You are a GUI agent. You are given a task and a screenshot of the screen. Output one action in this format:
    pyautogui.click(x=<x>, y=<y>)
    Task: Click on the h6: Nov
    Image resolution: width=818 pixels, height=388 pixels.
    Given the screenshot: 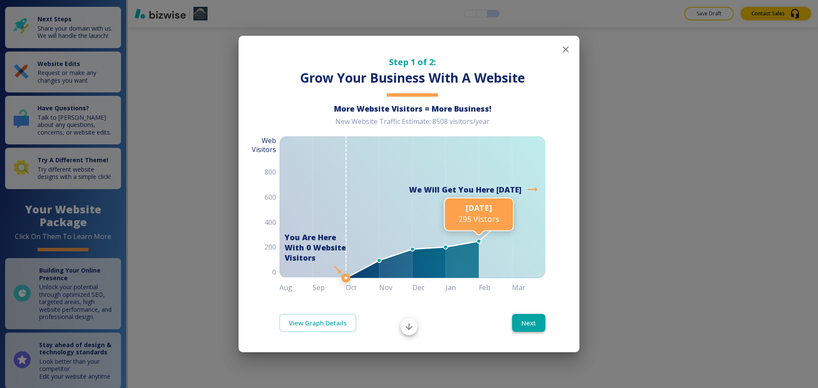 What is the action you would take?
    pyautogui.click(x=396, y=288)
    